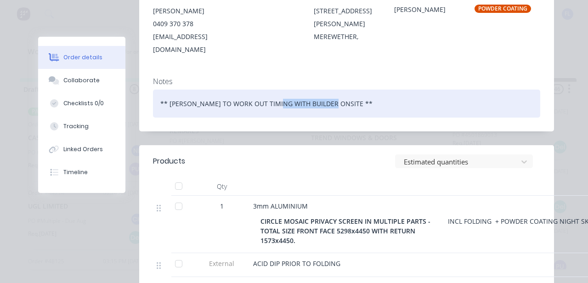 The height and width of the screenshot is (283, 588). I want to click on div: Checklists 0/0, so click(84, 103).